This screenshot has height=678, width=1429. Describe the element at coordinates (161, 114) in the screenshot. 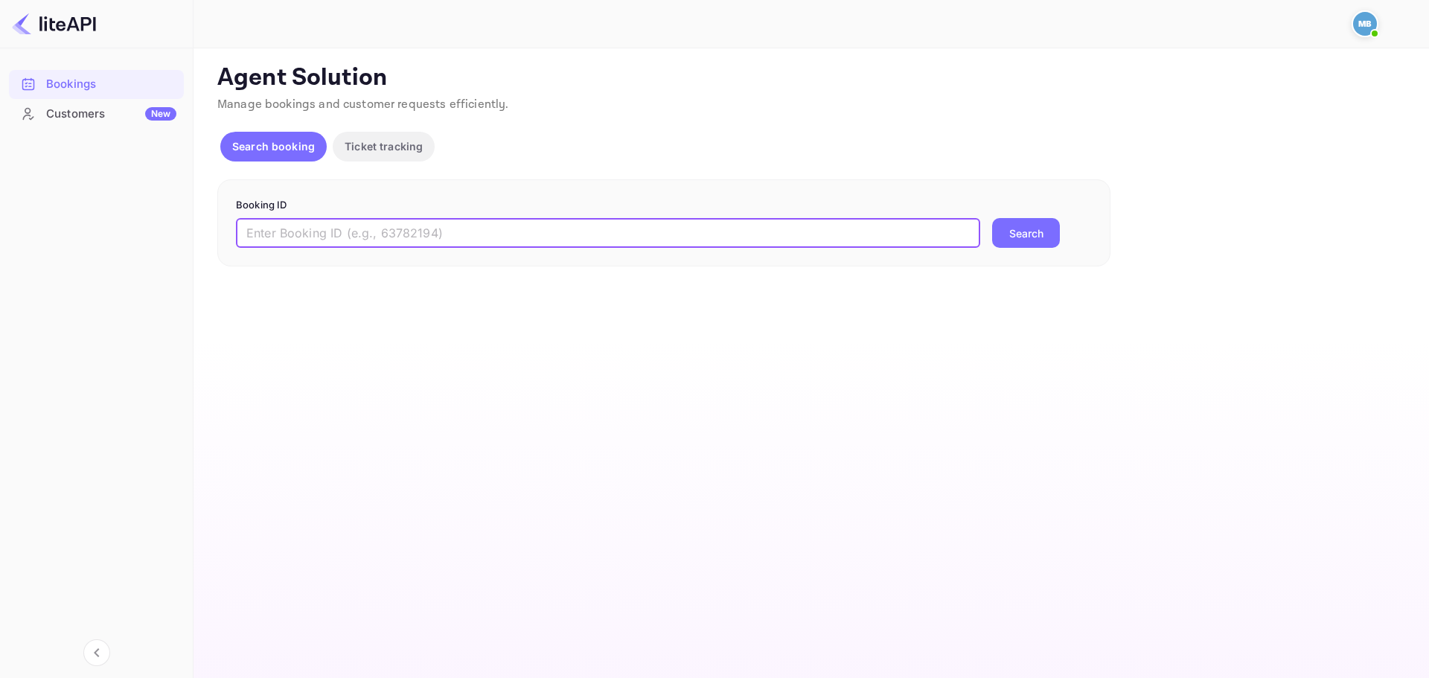

I see `div: New` at that location.